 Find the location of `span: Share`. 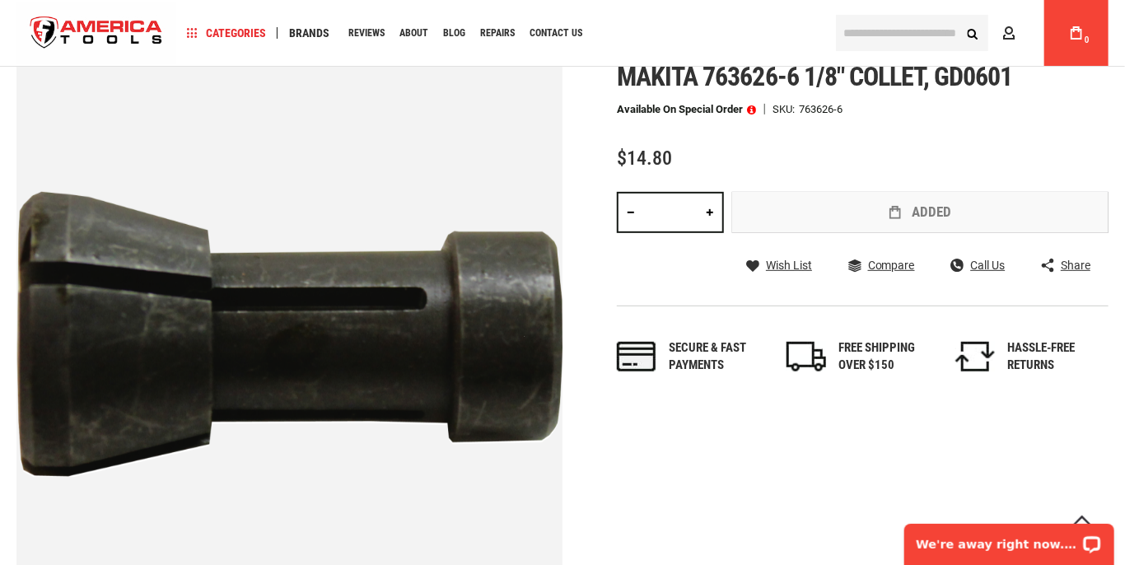

span: Share is located at coordinates (1075, 265).